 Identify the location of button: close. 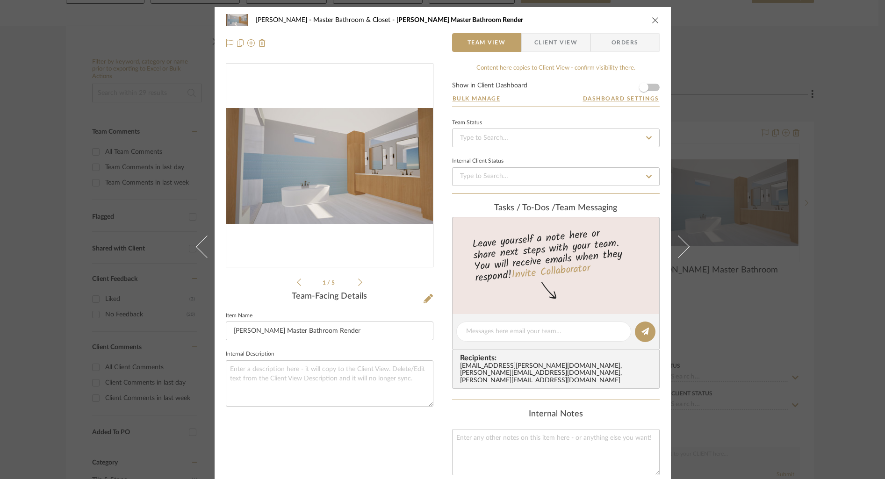
(655, 20).